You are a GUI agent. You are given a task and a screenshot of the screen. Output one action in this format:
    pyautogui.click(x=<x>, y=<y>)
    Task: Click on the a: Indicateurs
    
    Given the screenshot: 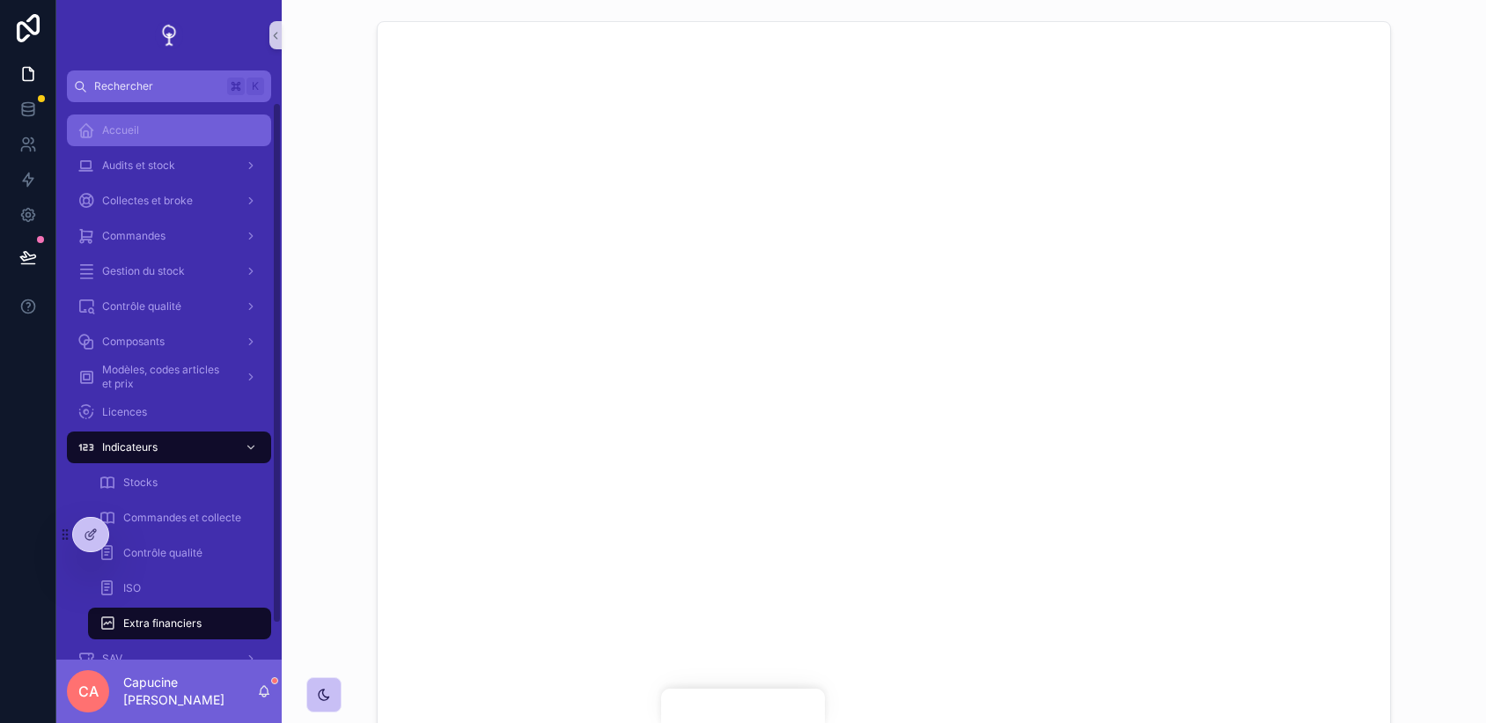 What is the action you would take?
    pyautogui.click(x=169, y=447)
    